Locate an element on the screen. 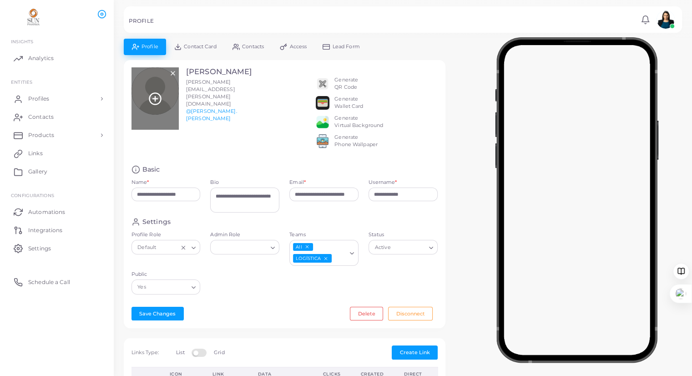  label: Status is located at coordinates (403, 235).